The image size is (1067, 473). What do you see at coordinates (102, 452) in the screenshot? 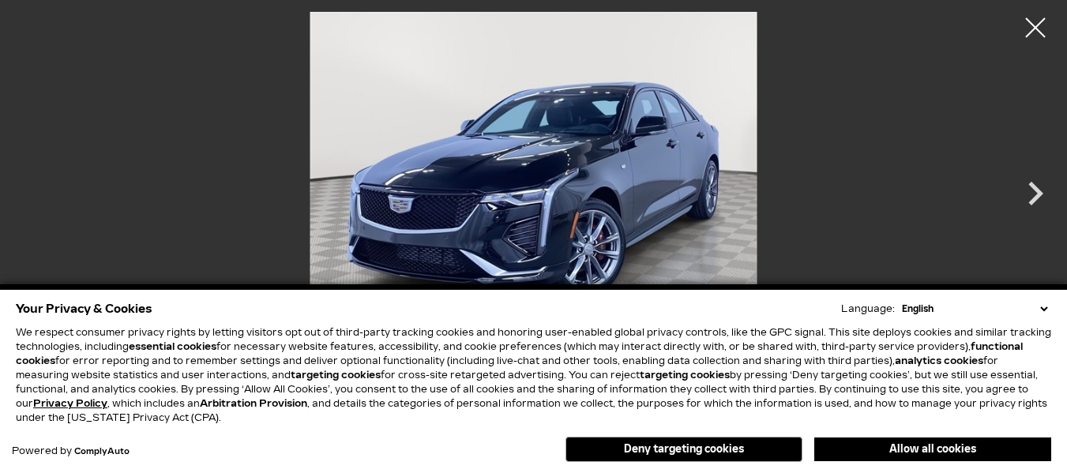
I see `a: ComplyAuto` at bounding box center [102, 452].